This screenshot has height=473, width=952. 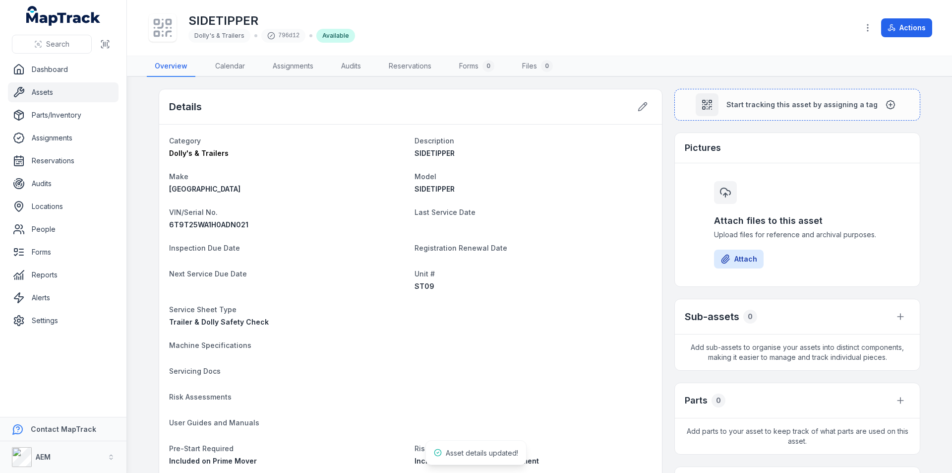 I want to click on h3: Attach files to this asset, so click(x=797, y=221).